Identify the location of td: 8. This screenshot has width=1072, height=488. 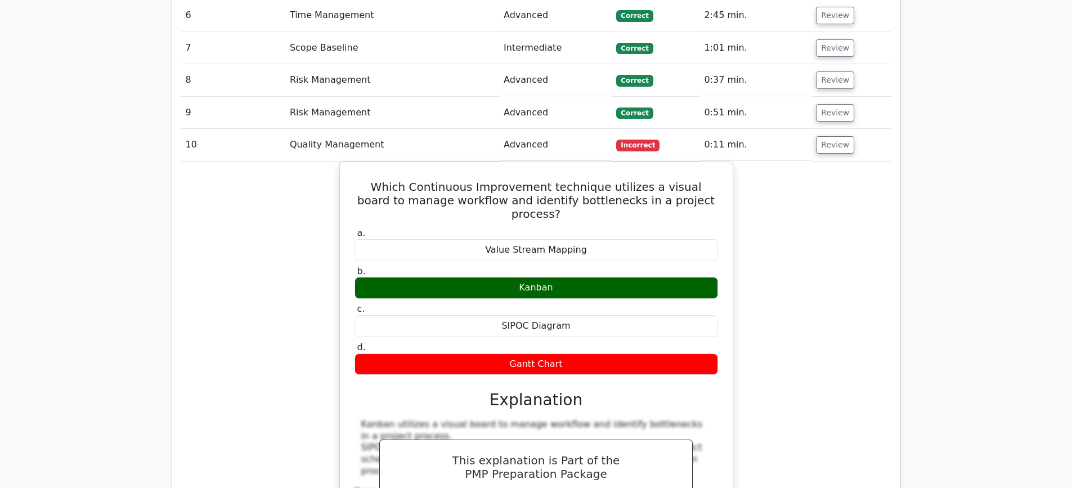
(233, 80).